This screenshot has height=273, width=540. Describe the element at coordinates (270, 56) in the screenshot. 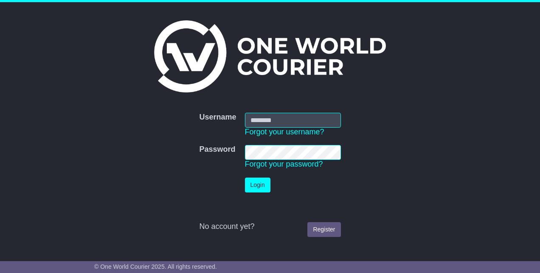

I see `img: One World` at that location.